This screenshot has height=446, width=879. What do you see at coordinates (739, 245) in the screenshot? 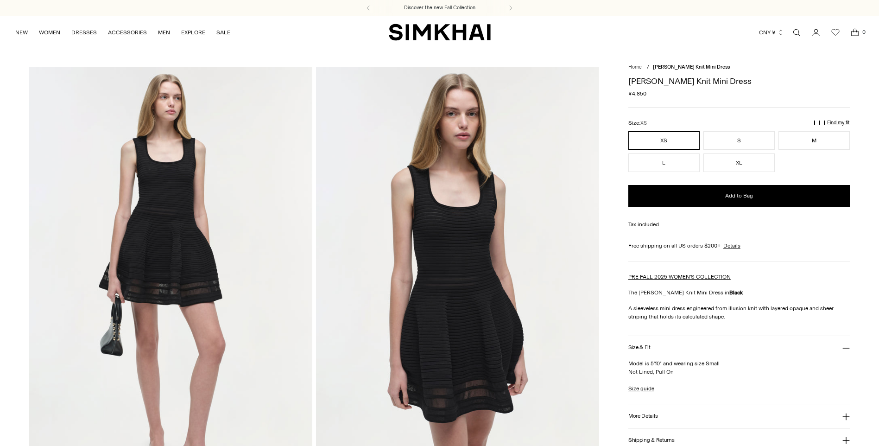
I see `div: Free shipping on all US orders $200+` at bounding box center [739, 245].